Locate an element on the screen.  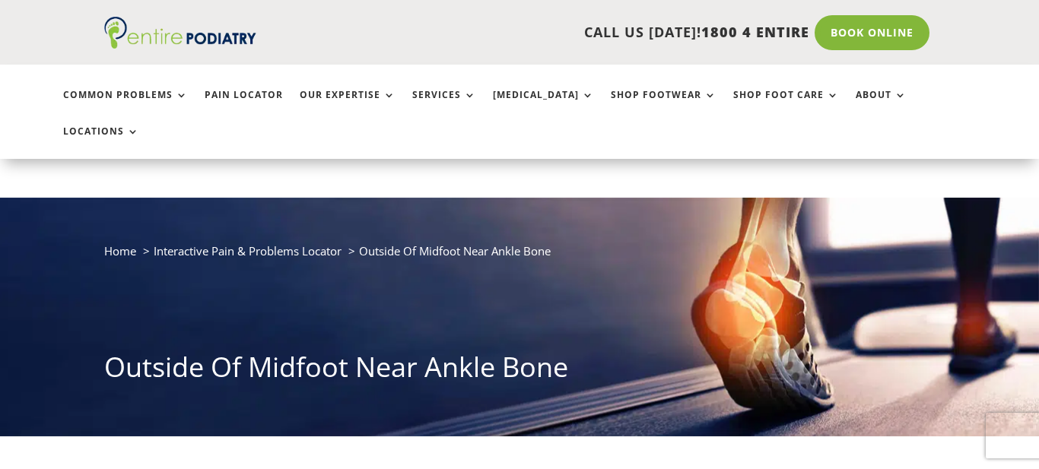
span: 1800 4 ENTIRE is located at coordinates (755, 32).